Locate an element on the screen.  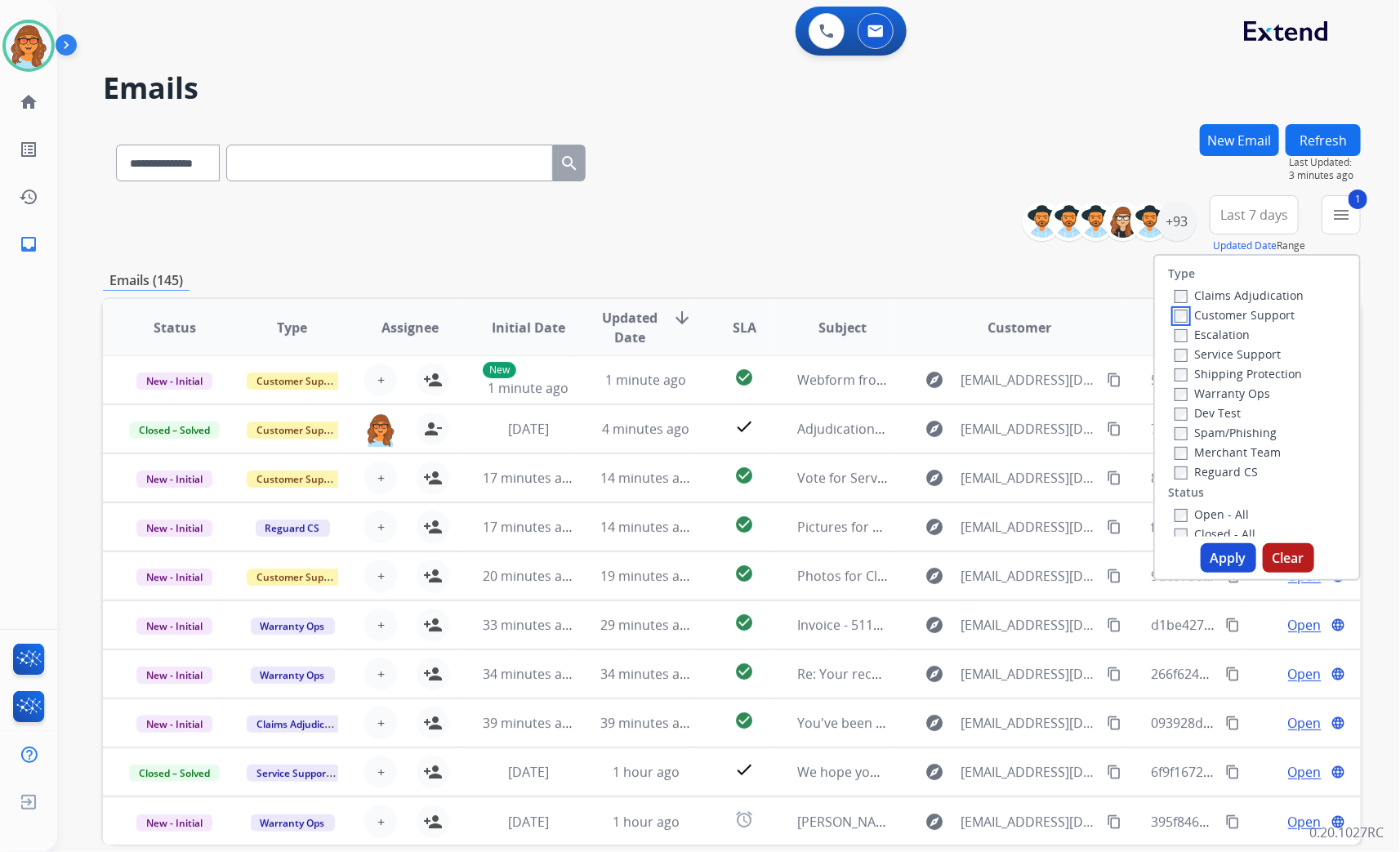
span: 6f9f1672-eb81-4a71-a506-8134cdc64c47 is located at coordinates (1272, 771).